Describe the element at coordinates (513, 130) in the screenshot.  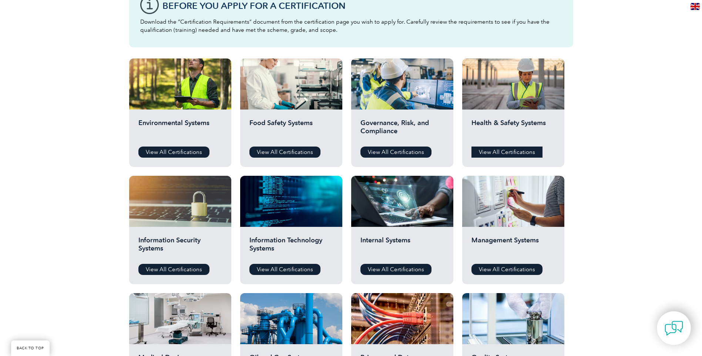
I see `h2: Health & Safety Systems` at that location.